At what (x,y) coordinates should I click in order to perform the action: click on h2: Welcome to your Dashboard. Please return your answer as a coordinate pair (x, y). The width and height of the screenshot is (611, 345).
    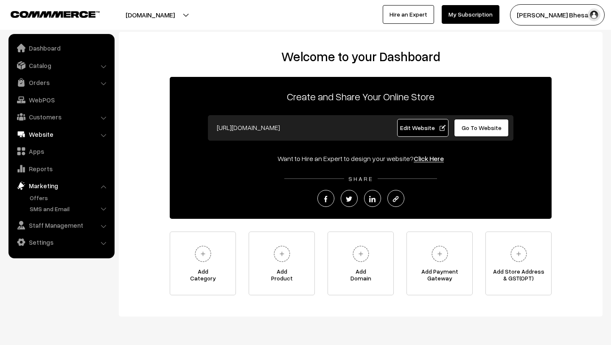
    Looking at the image, I should click on (361, 56).